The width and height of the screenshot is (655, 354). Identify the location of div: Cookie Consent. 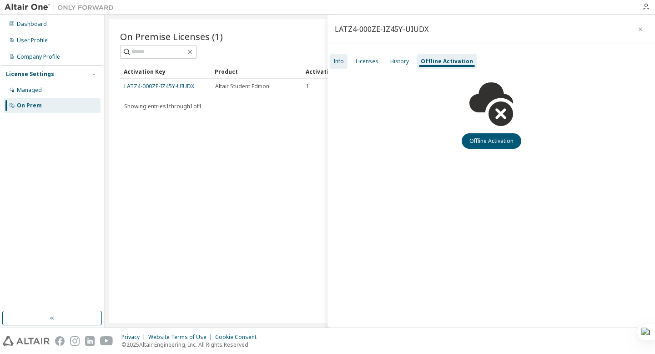
(238, 337).